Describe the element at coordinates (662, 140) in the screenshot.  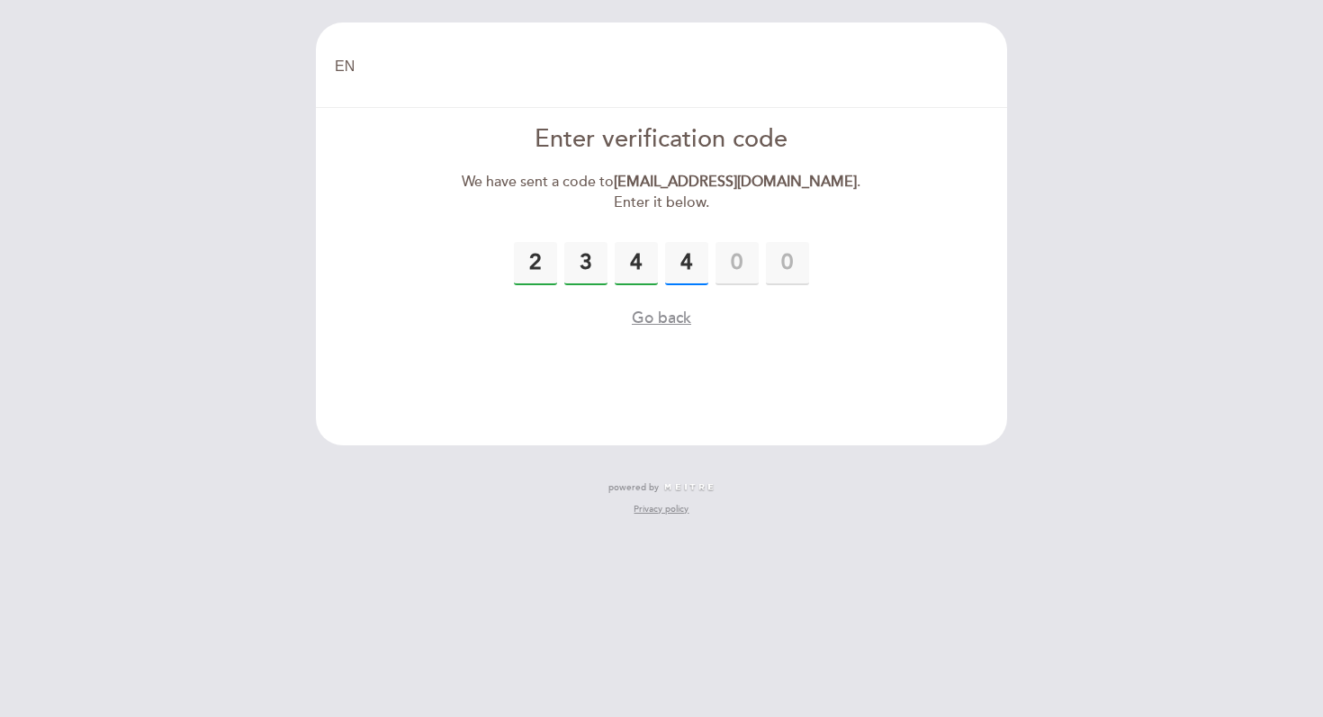
I see `div: Enter verification code` at that location.